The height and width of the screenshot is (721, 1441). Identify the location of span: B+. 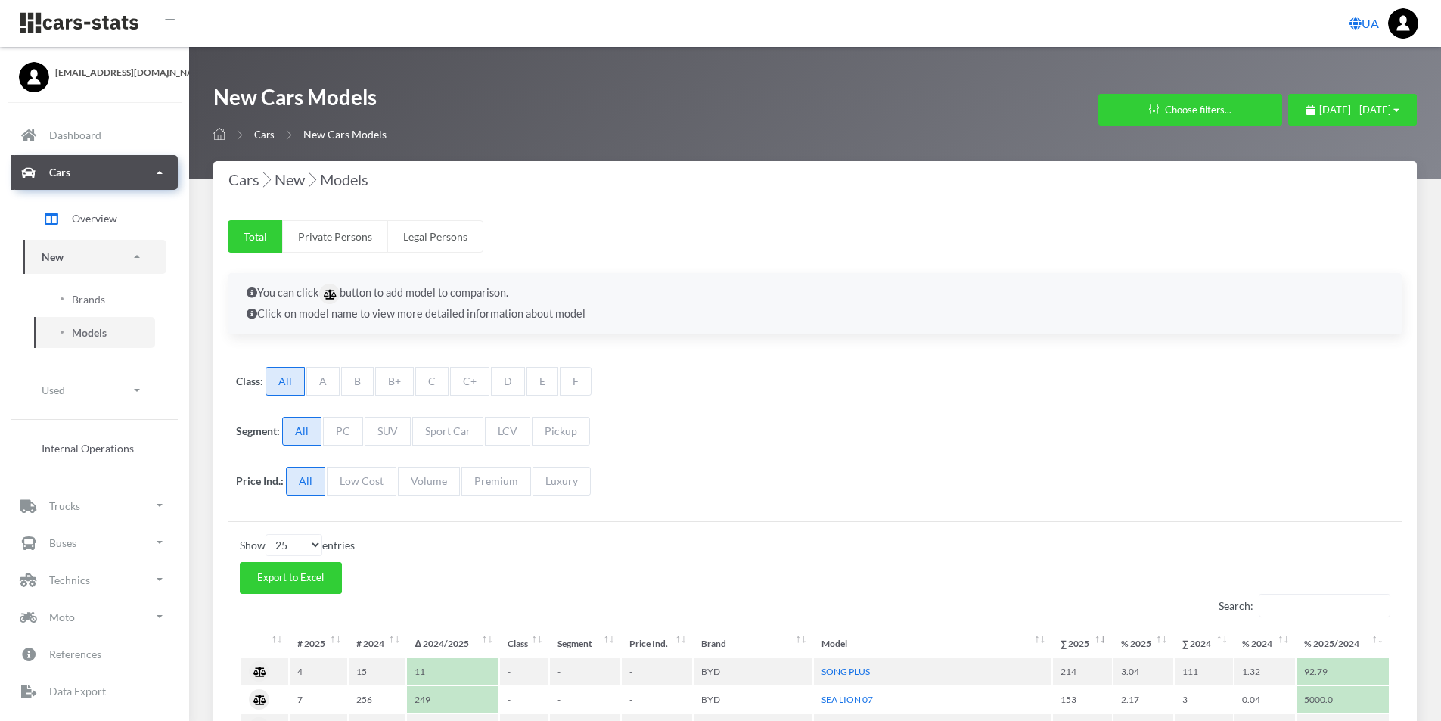
(394, 381).